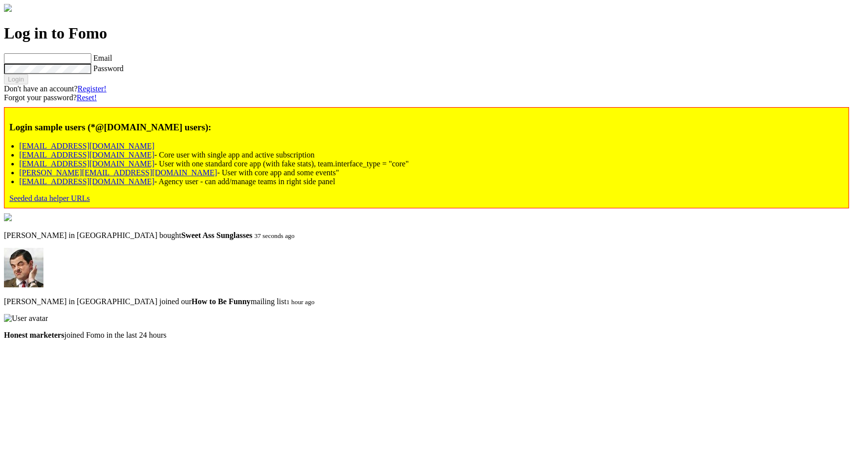 This screenshot has width=853, height=473. What do you see at coordinates (427, 335) in the screenshot?
I see `p: joined Fomo in the last 24 hours` at bounding box center [427, 335].